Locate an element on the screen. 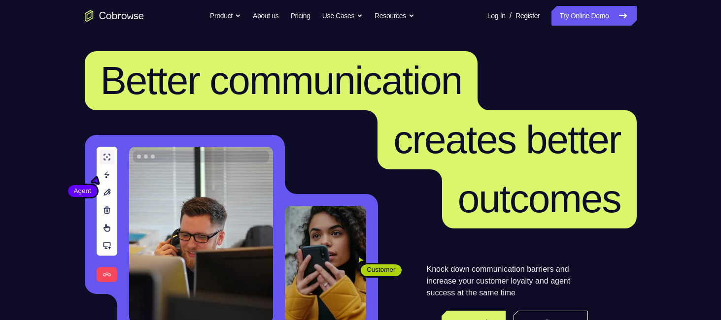 The image size is (721, 320). a: Try Online Demo is located at coordinates (594, 16).